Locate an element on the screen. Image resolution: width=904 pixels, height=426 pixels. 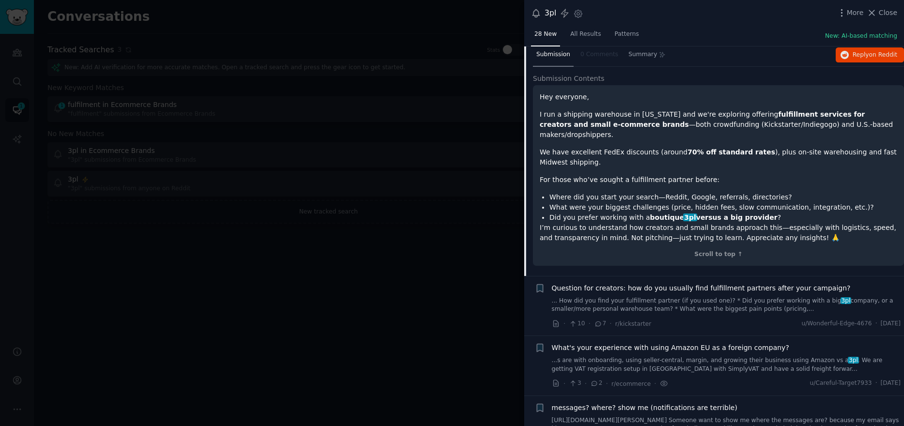
span: r/ecommerce is located at coordinates (631, 384).